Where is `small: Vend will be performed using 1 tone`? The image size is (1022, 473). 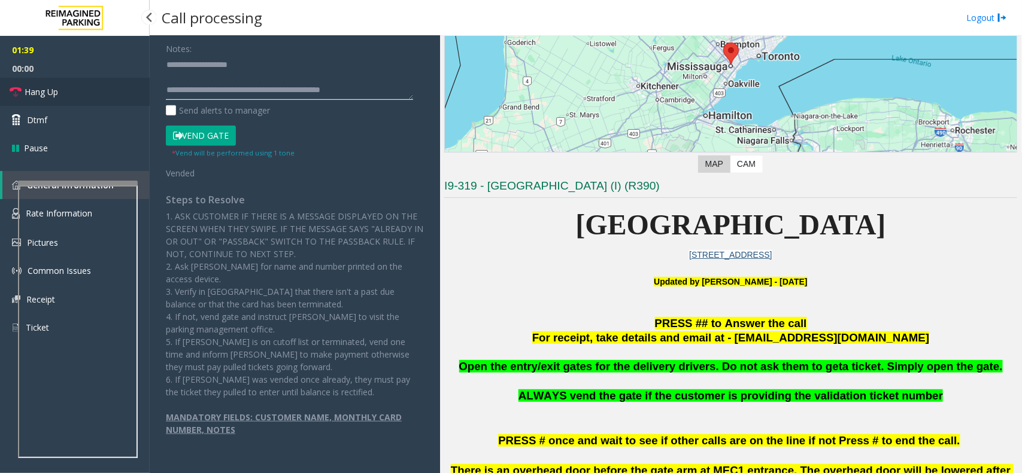
small: Vend will be performed using 1 tone is located at coordinates (233, 153).